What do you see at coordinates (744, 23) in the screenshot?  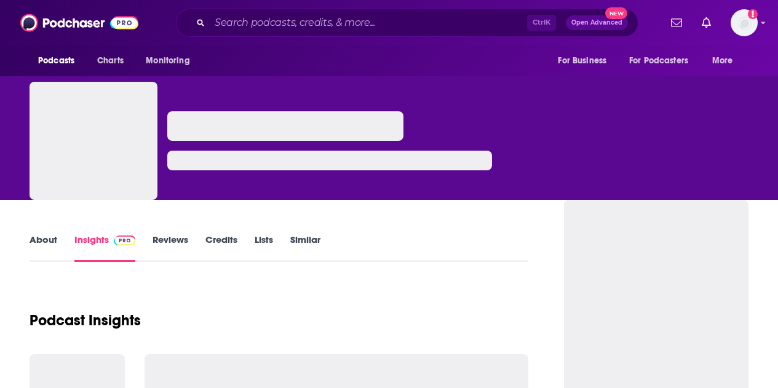 I see `img: User Profile` at bounding box center [744, 23].